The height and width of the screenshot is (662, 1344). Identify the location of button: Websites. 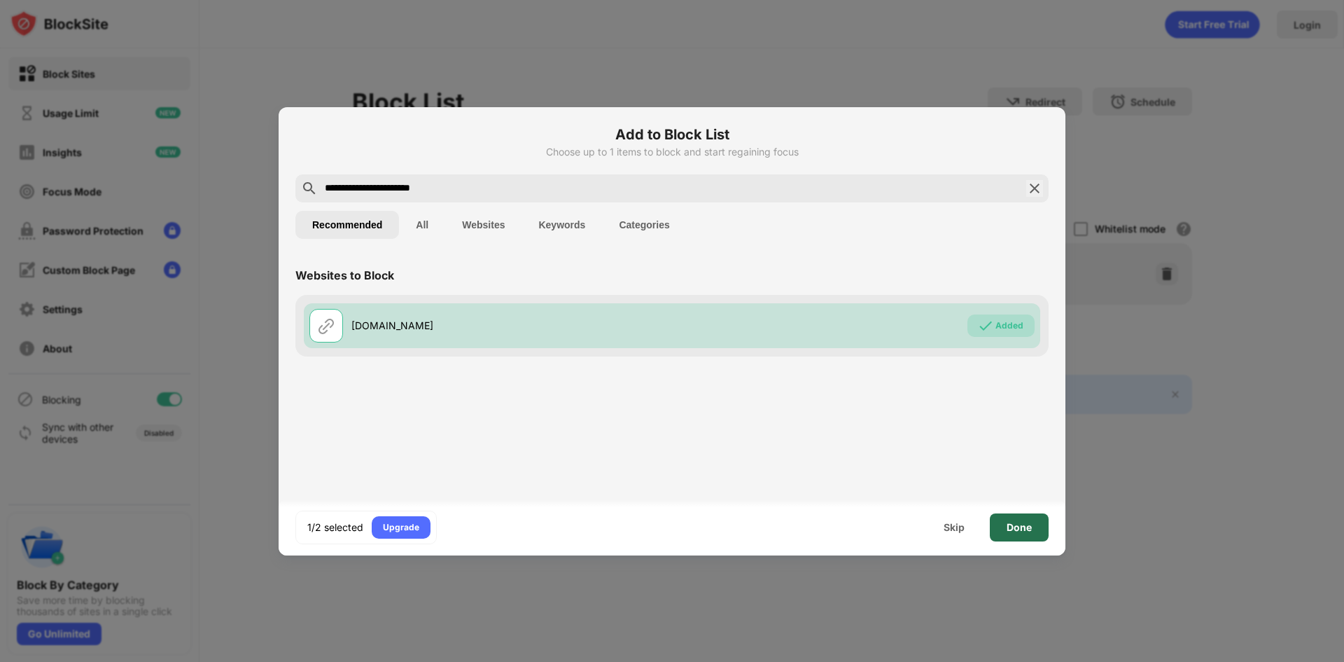
(483, 225).